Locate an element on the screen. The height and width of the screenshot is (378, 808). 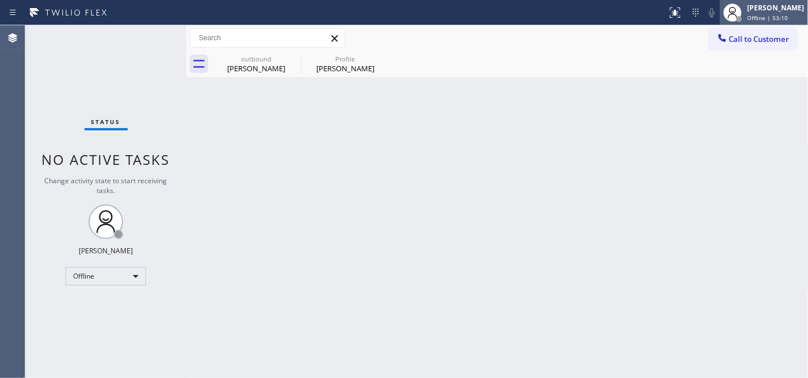
div: outbound is located at coordinates (256, 59).